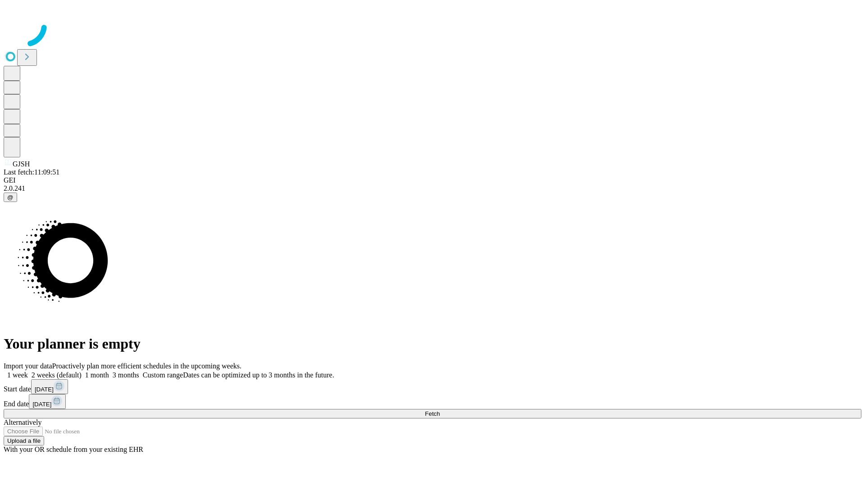  Describe the element at coordinates (126, 375) in the screenshot. I see `span: 3 months` at that location.